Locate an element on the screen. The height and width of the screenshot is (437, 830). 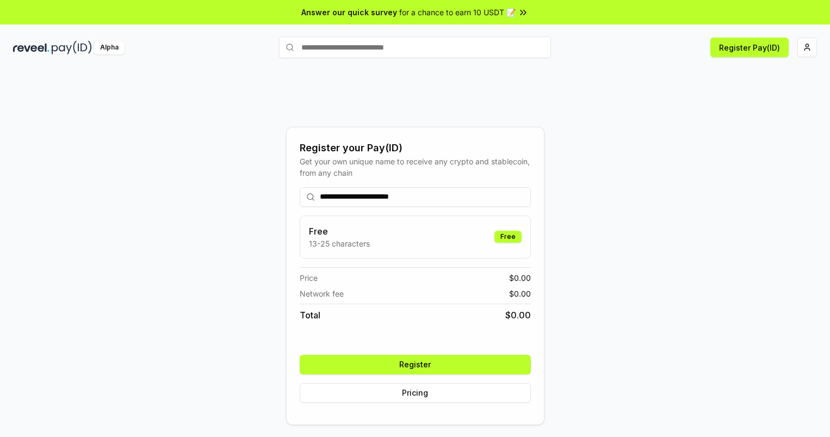
h3: Free is located at coordinates (339, 231).